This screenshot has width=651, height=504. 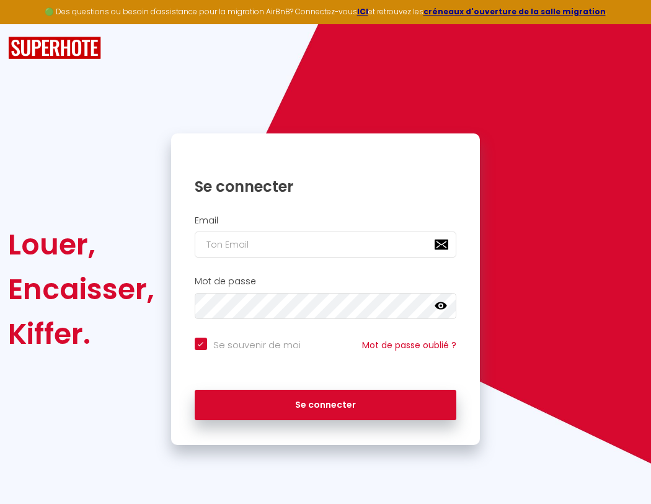 I want to click on strong: créneaux d'ouverture de la salle migration, so click(x=515, y=11).